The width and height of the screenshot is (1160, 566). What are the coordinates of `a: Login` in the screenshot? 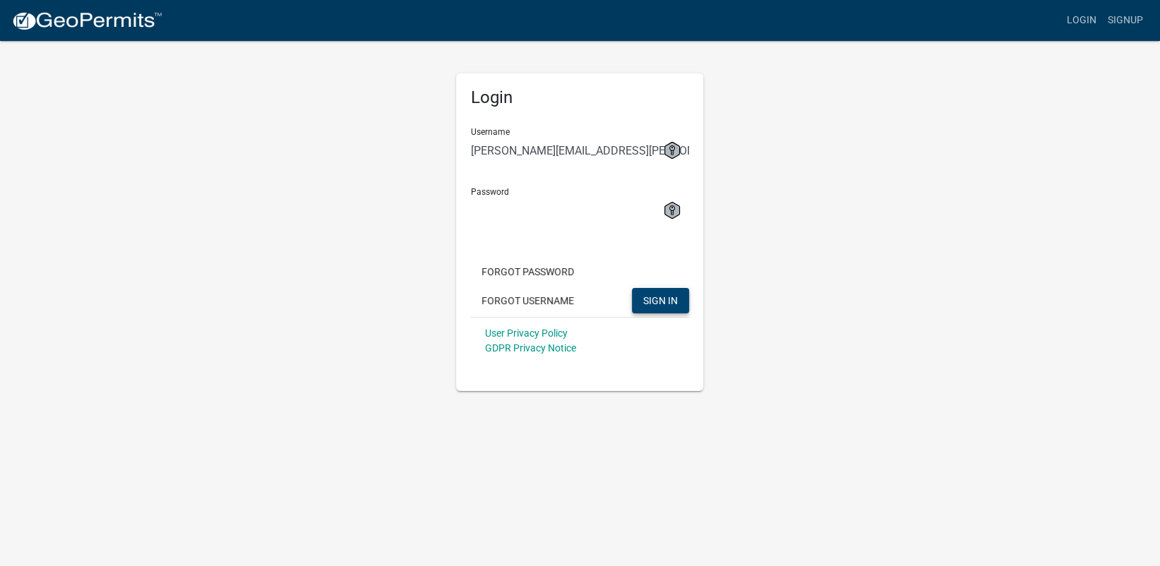 It's located at (1082, 20).